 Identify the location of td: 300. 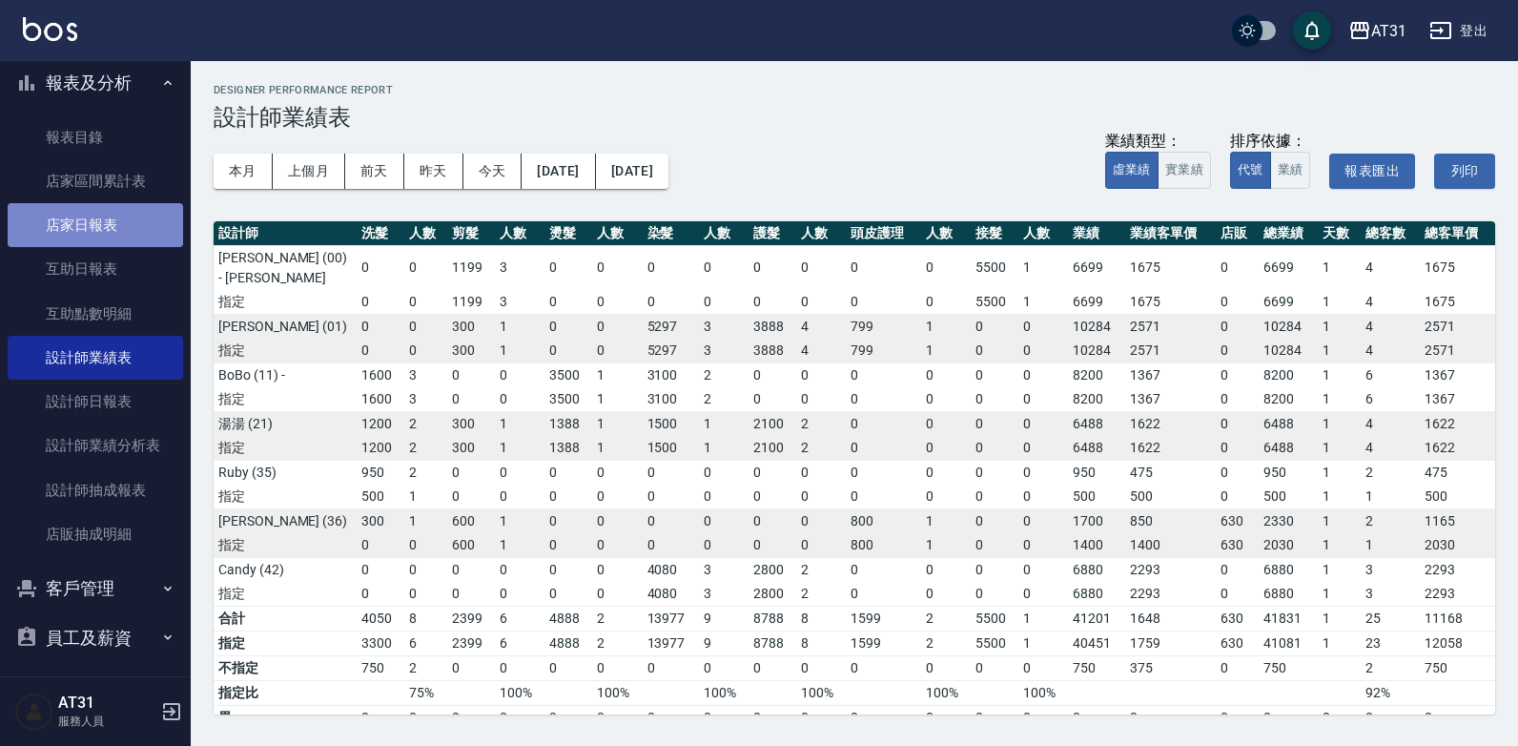
(471, 326).